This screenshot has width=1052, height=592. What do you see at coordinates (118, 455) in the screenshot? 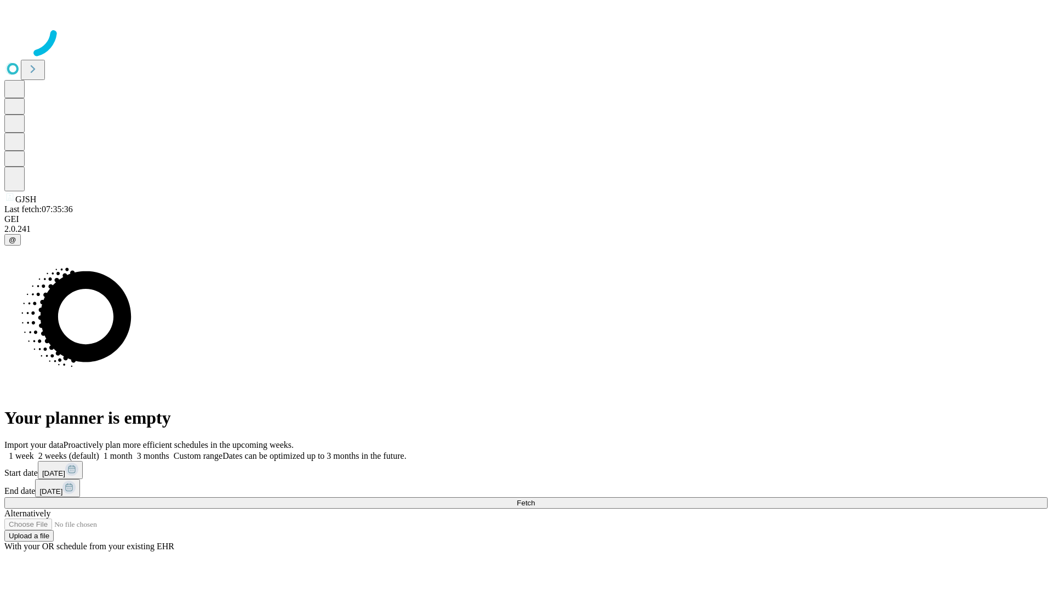
I see `span: 1 month` at bounding box center [118, 455].